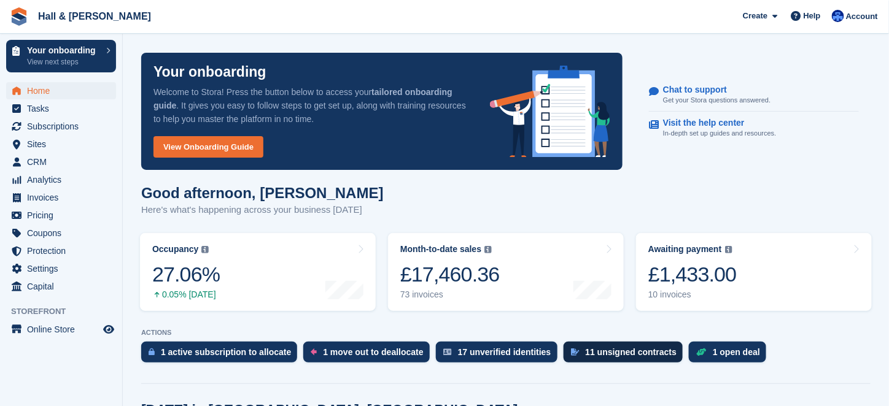 The width and height of the screenshot is (889, 406). I want to click on span: CRM, so click(64, 162).